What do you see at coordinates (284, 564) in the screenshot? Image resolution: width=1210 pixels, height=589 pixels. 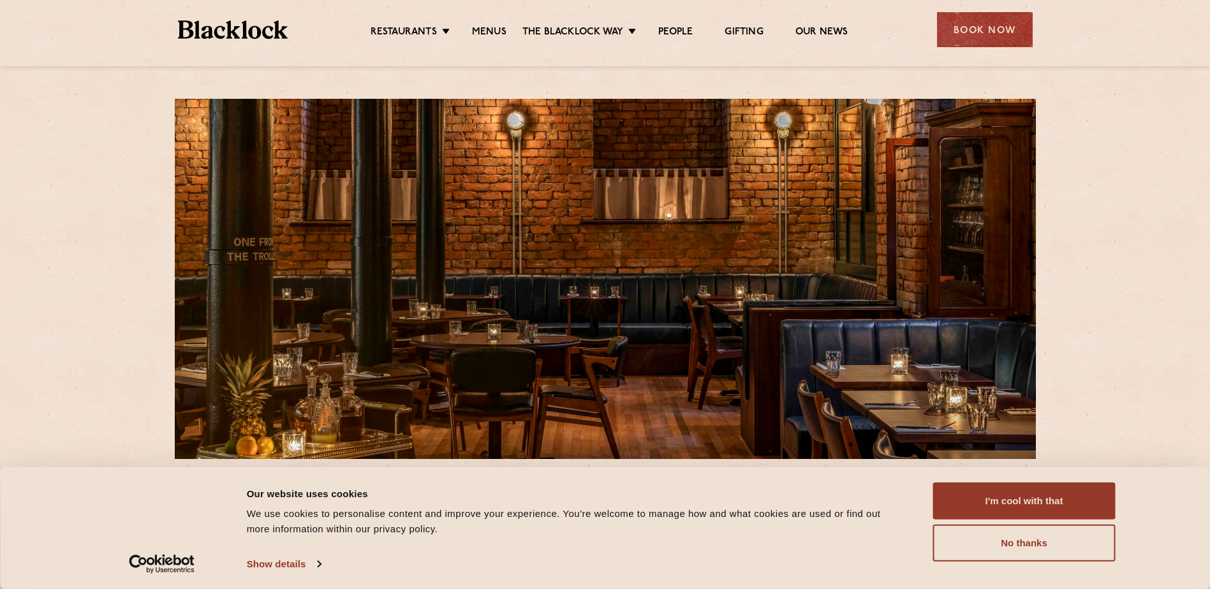 I see `a: Show details` at bounding box center [284, 564].